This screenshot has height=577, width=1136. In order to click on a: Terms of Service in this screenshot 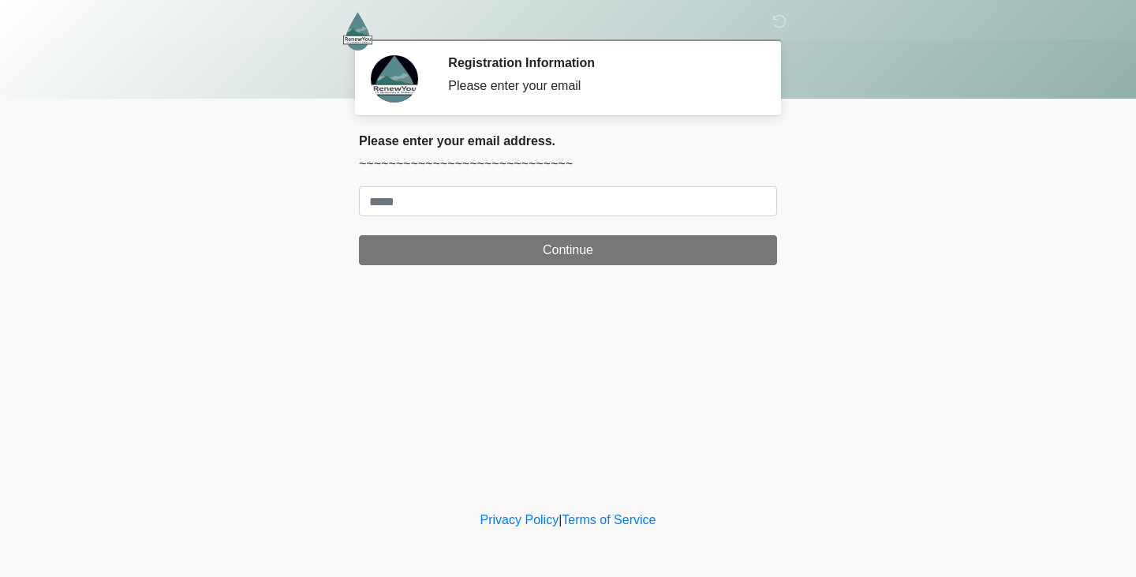, I will do `click(608, 519)`.